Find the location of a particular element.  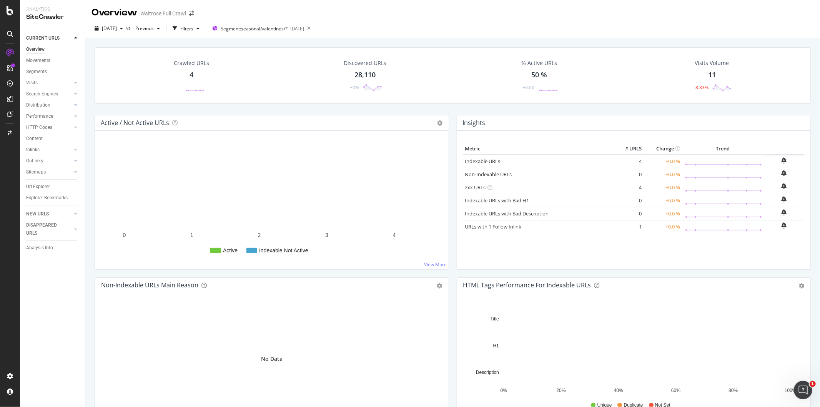

div: SiteCrawler is located at coordinates (52, 17).